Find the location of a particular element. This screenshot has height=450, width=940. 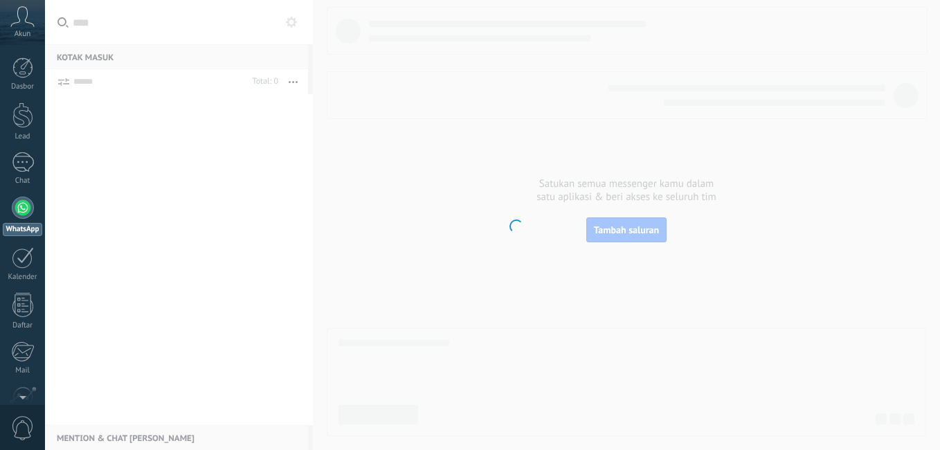

div: Daftar is located at coordinates (23, 325).